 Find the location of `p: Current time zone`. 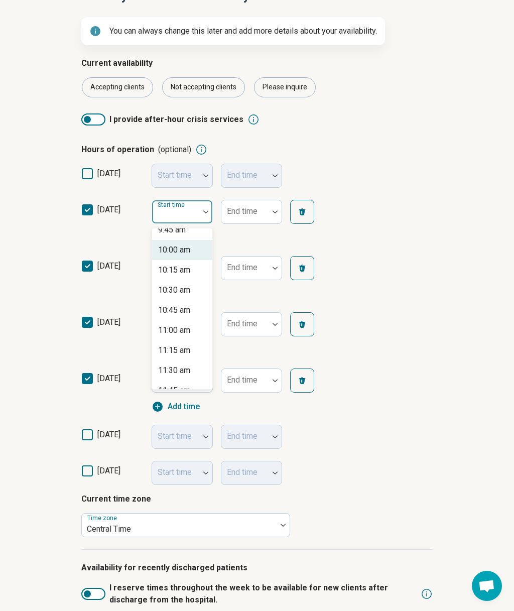

p: Current time zone is located at coordinates (257, 499).